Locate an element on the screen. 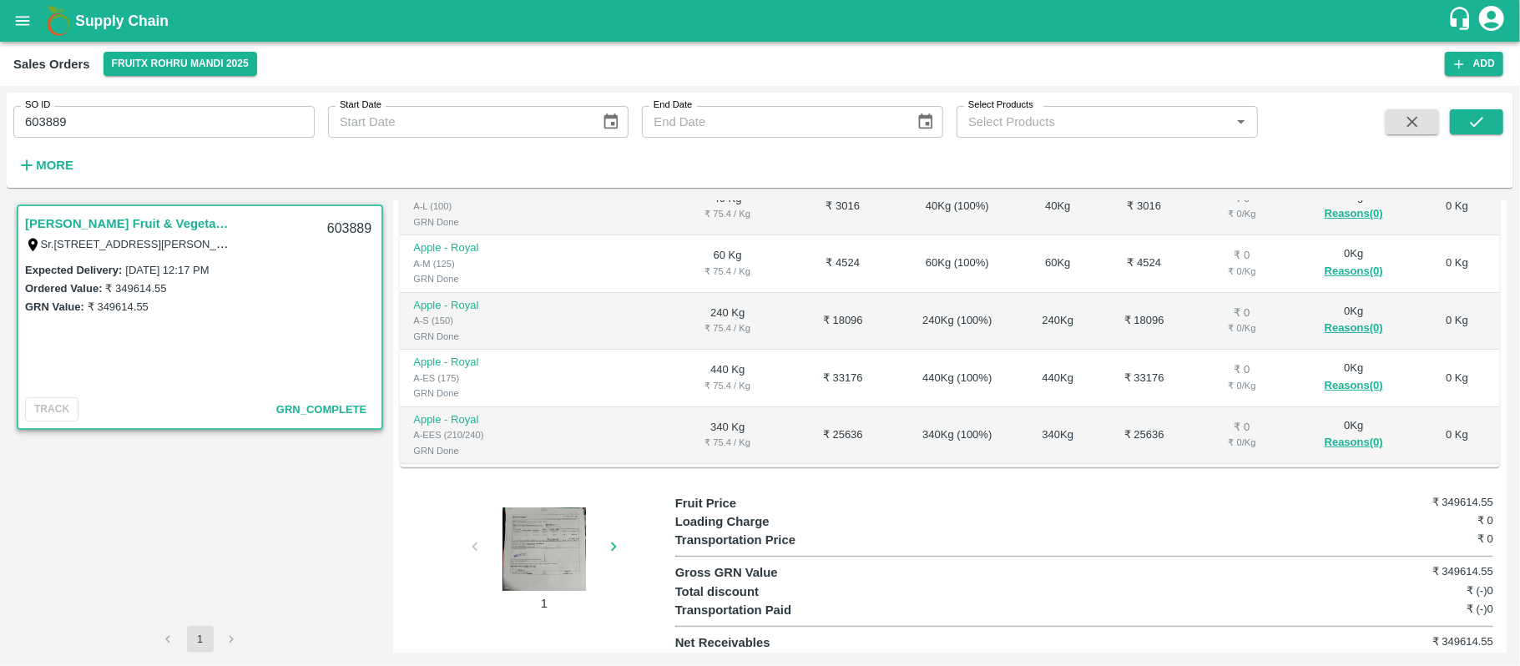 The width and height of the screenshot is (1520, 666). div: A-ES (175) is located at coordinates (452, 378).